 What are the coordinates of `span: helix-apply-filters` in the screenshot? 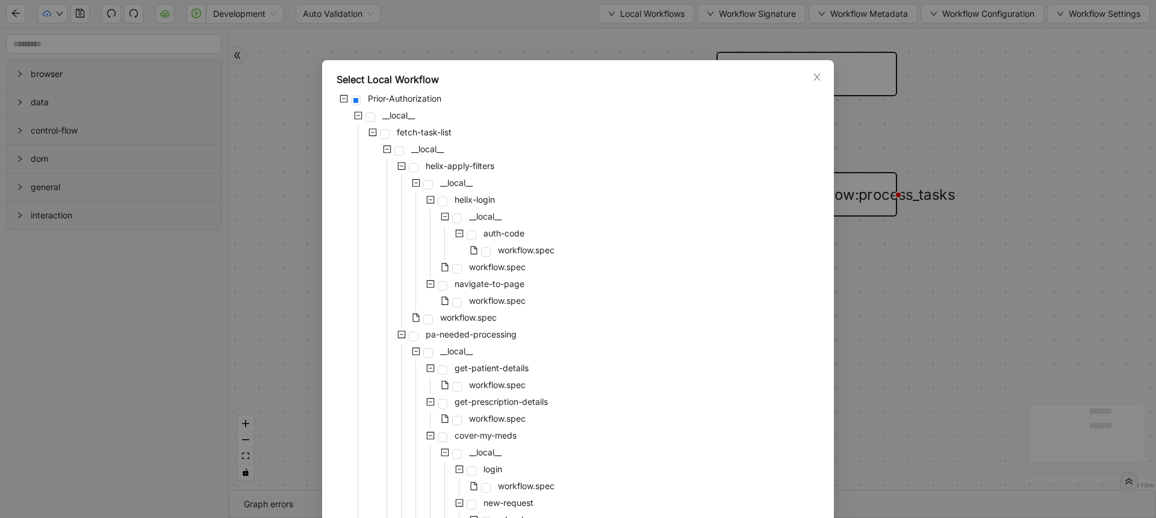 It's located at (460, 166).